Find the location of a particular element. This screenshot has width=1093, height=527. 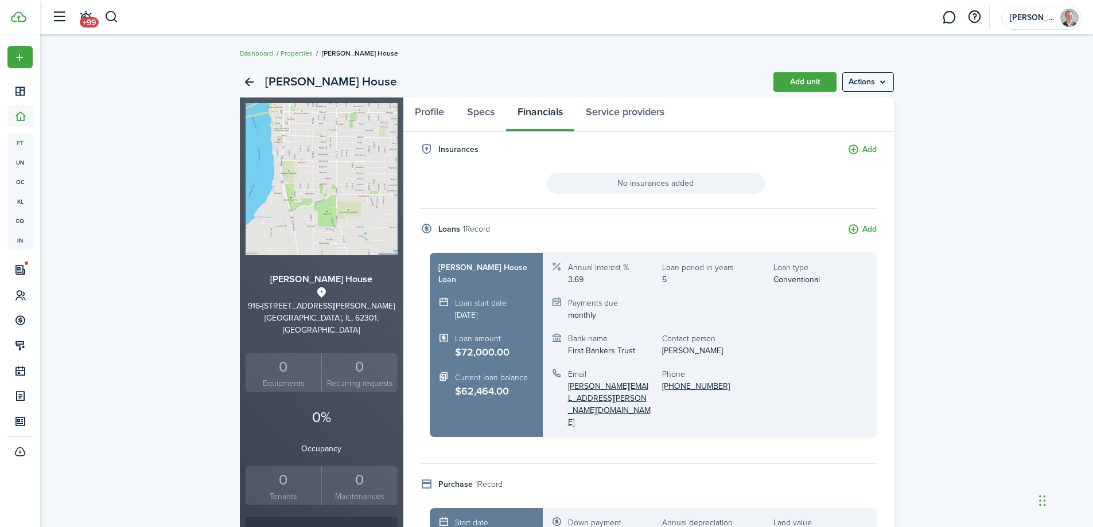

p: 5 is located at coordinates (697, 279).